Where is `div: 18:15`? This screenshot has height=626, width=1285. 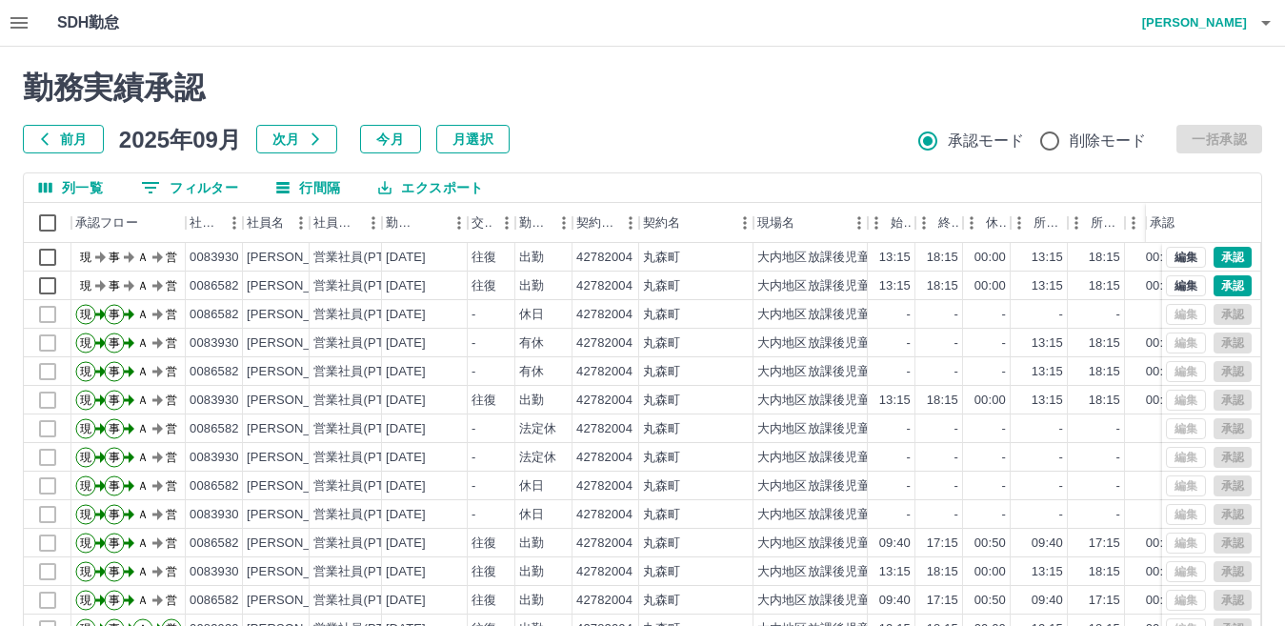
div: 18:15 is located at coordinates (1104, 343).